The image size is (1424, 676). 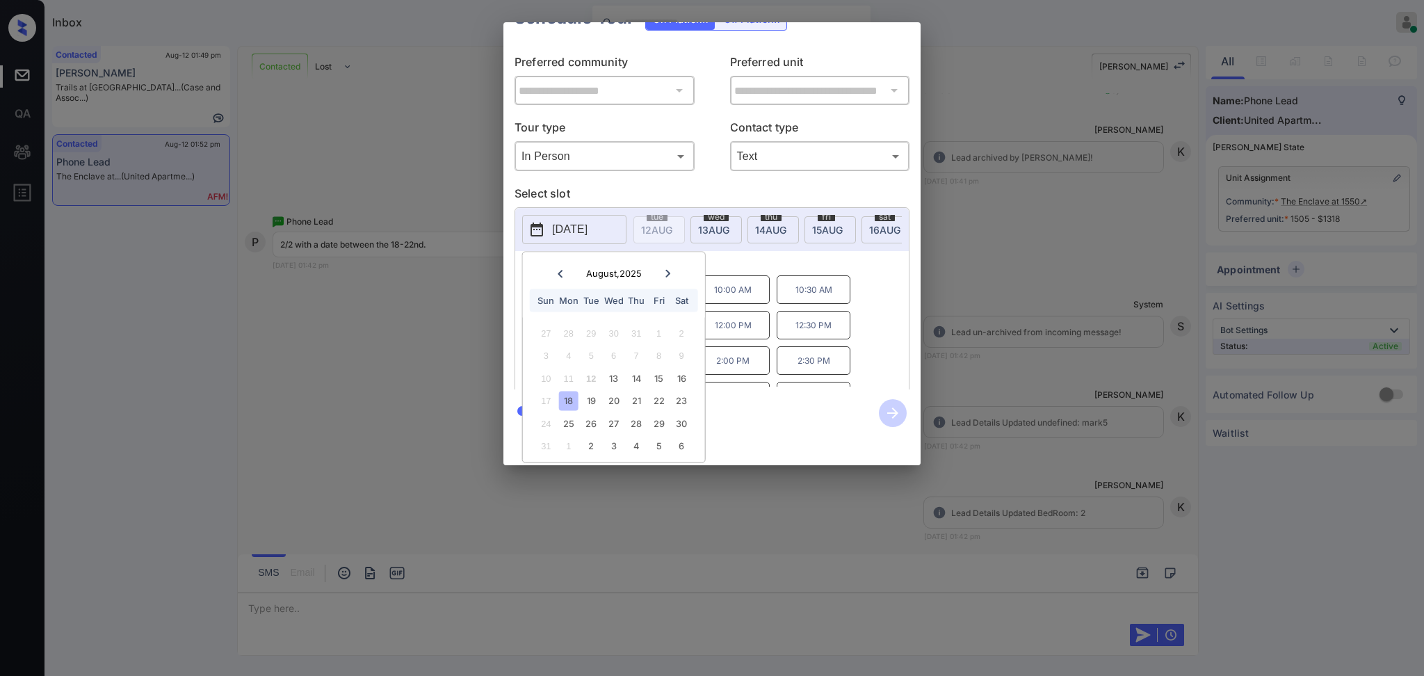 I want to click on span: wed, so click(x=716, y=217).